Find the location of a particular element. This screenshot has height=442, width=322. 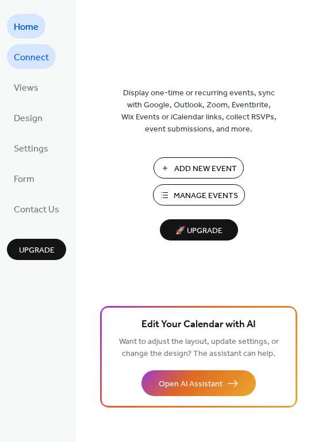

span: Display one-time or recurring events, sync with Google, Outlook, Zoom, Eventbrite, Wix Events or ... is located at coordinates (199, 111).